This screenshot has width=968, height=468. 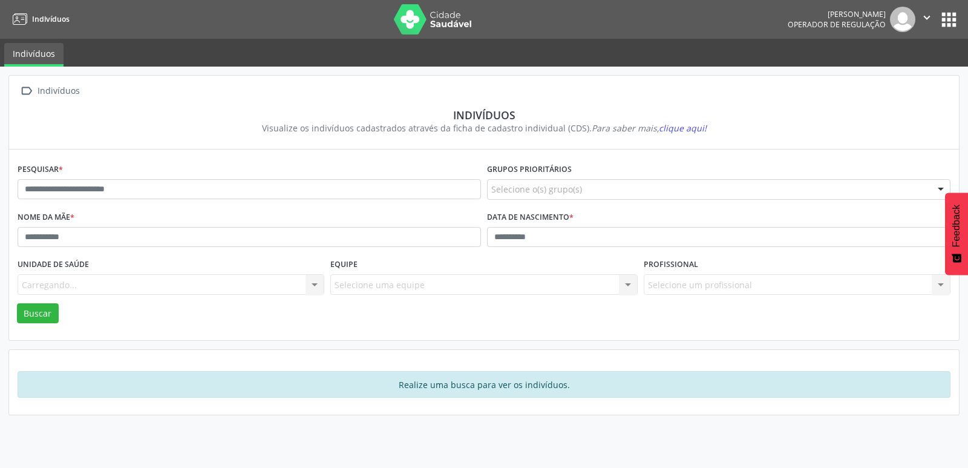 What do you see at coordinates (837, 24) in the screenshot?
I see `span: Operador de regulação` at bounding box center [837, 24].